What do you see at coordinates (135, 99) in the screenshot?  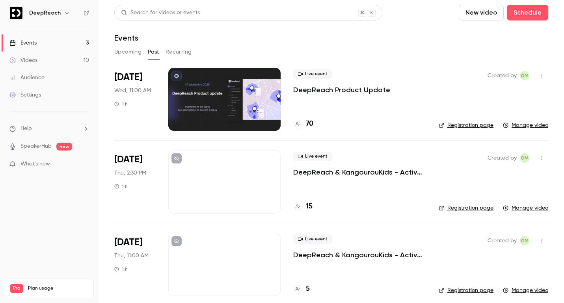 I see `div: Sep 17 Wed, 11:00 AM (Europe/Paris)` at bounding box center [135, 99].